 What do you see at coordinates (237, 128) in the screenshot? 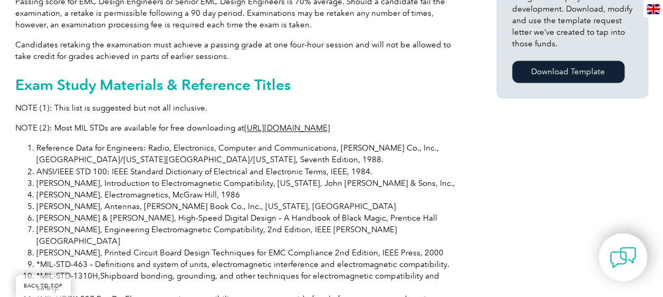
I see `p: NOTE (2): Most MIL STDs are available for free downloading at` at bounding box center [237, 128].